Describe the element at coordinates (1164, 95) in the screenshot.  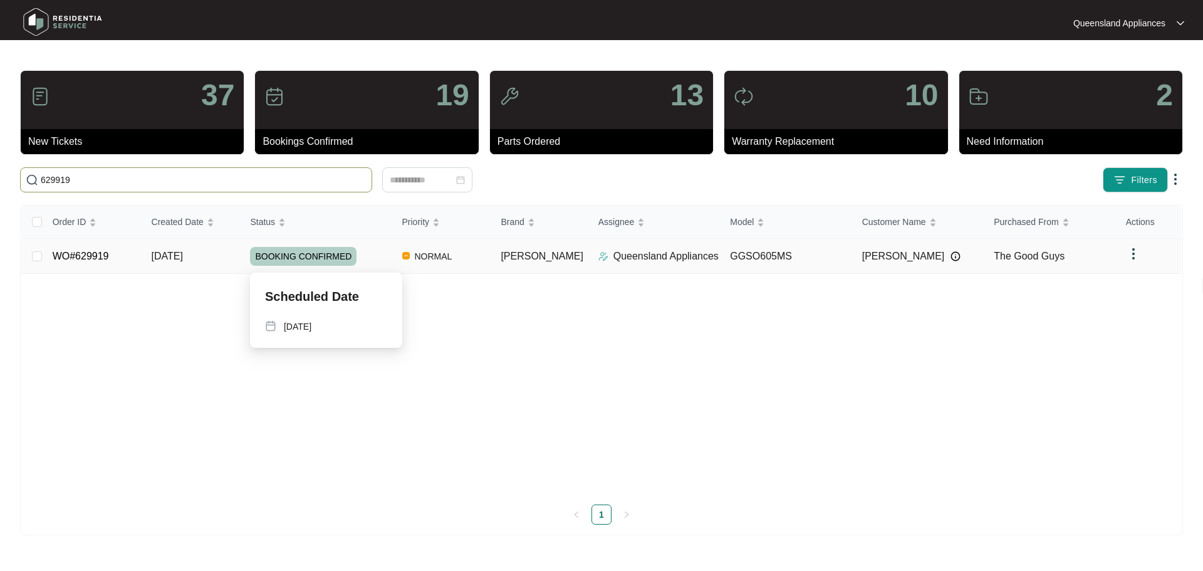
I see `p: 2` at that location.